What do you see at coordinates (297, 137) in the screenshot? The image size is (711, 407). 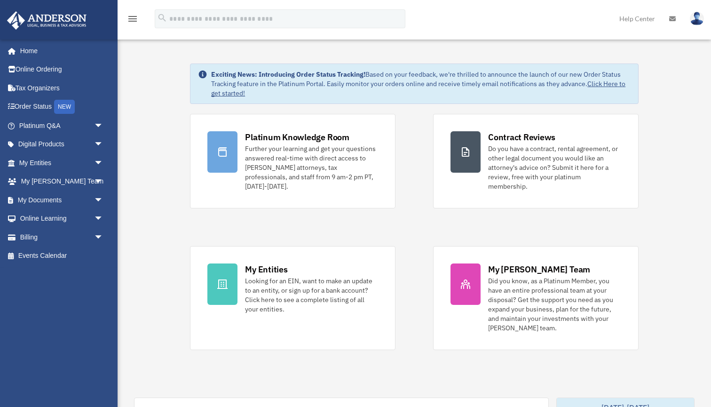 I see `div: Platinum Knowledge Room` at bounding box center [297, 137].